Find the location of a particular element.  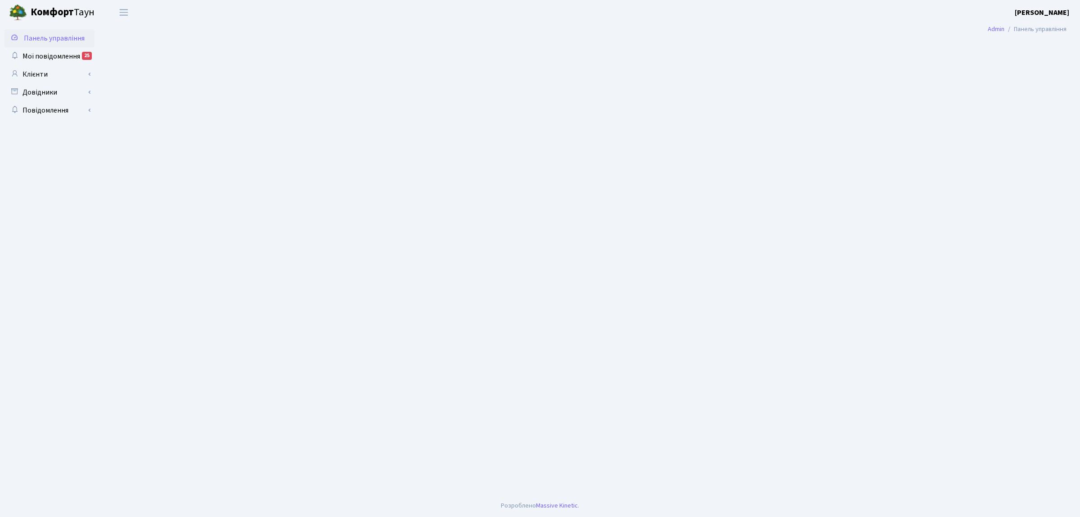

li: Панель управління is located at coordinates (1036, 29).